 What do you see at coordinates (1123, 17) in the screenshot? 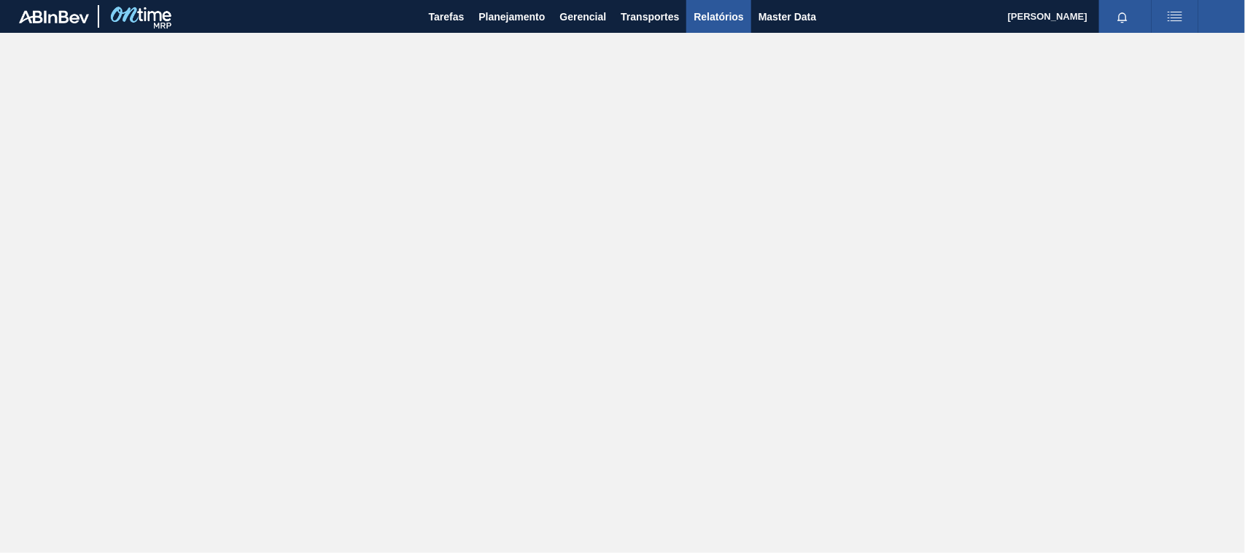
I see `button: Notificações` at bounding box center [1123, 17].